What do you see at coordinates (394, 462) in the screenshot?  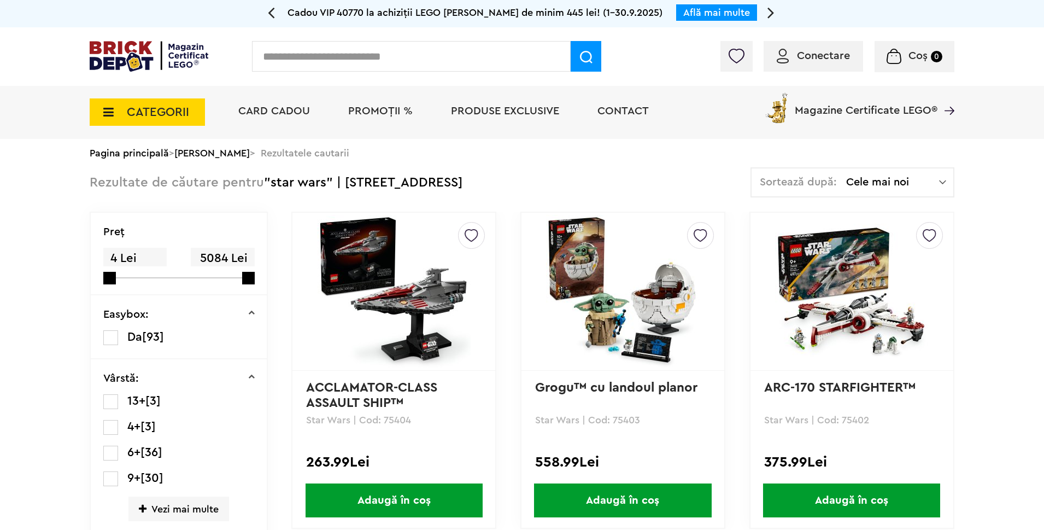 I see `div: 263.99Lei` at bounding box center [394, 462].